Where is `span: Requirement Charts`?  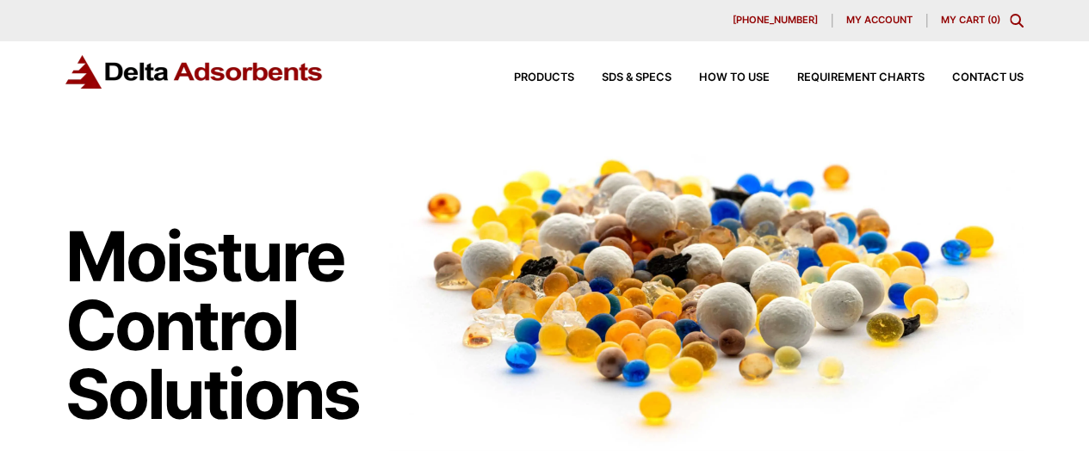 span: Requirement Charts is located at coordinates (861, 77).